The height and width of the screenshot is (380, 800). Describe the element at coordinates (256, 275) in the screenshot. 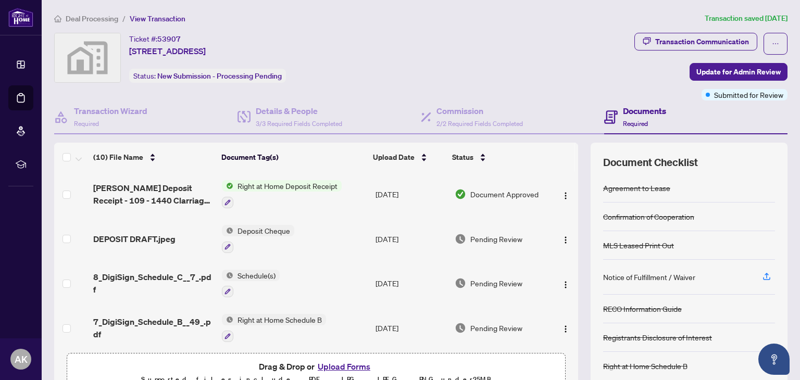

I see `span: Schedule(s)` at that location.